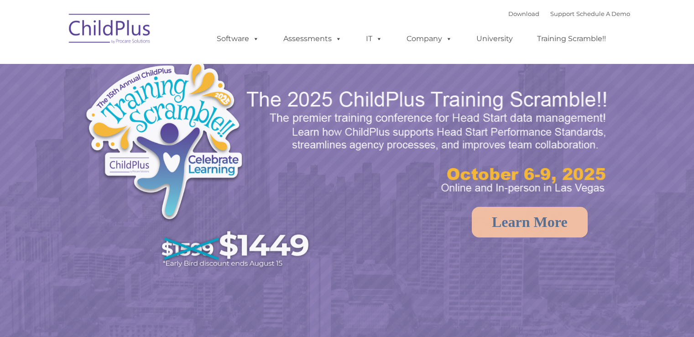 This screenshot has height=337, width=694. Describe the element at coordinates (530, 222) in the screenshot. I see `a: Learn More` at that location.